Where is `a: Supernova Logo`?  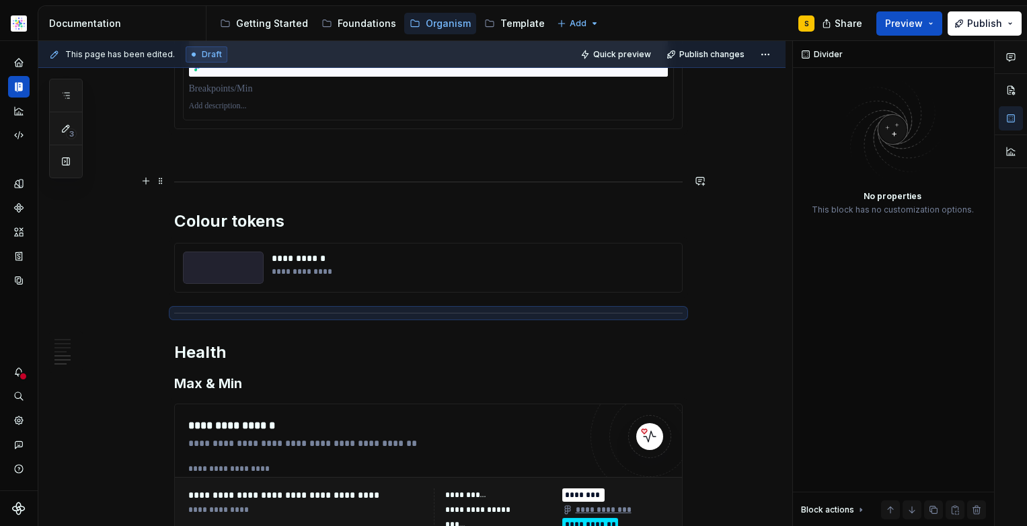
a: Supernova Logo is located at coordinates (19, 509).